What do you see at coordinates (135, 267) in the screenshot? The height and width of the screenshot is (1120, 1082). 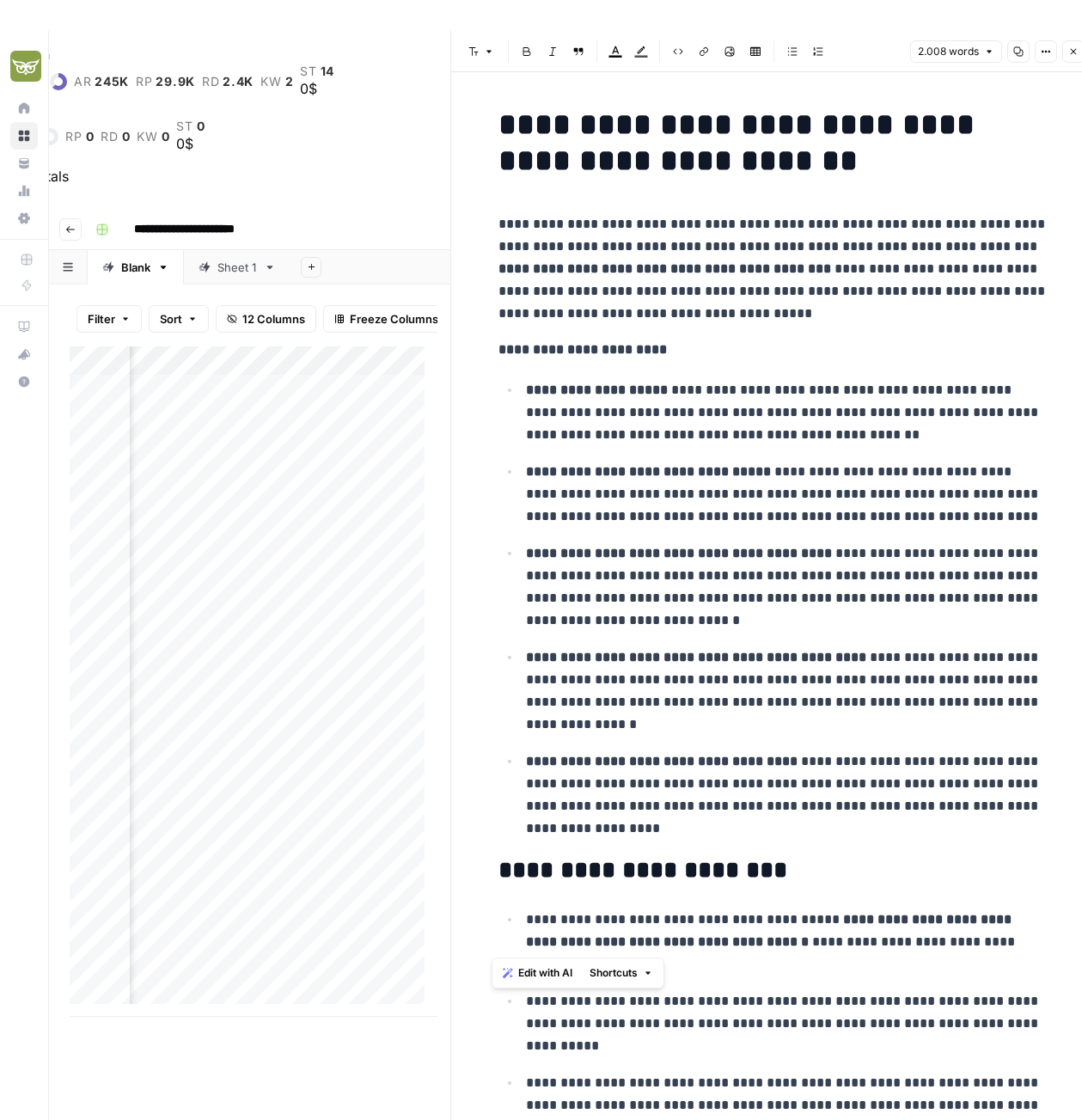 I see `div: Blank` at bounding box center [135, 267].